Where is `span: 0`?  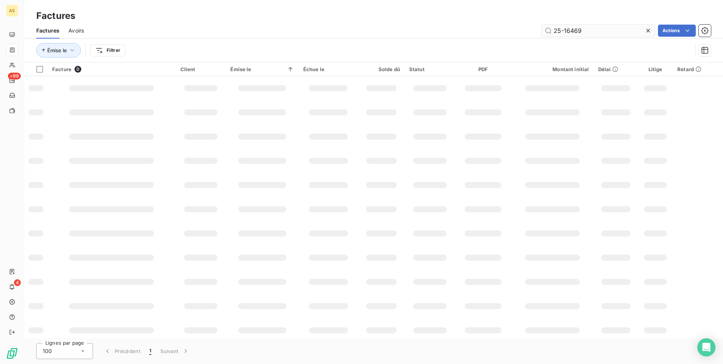 span: 0 is located at coordinates (78, 69).